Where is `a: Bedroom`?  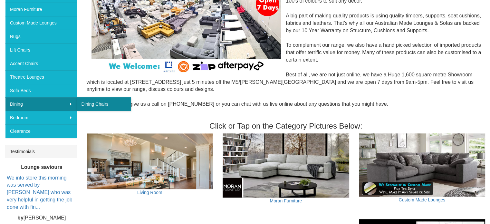
a: Bedroom is located at coordinates (41, 118).